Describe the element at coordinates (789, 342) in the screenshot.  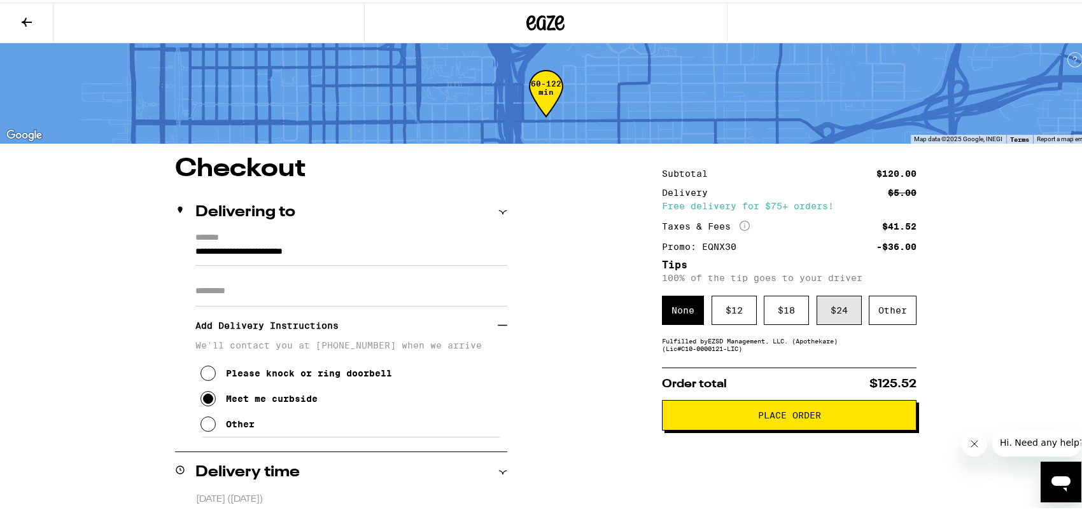
I see `div: Fulfilled by EZSD Management, LLC. (Apothekare) (Lic# C10-0000121-LIC )` at that location.